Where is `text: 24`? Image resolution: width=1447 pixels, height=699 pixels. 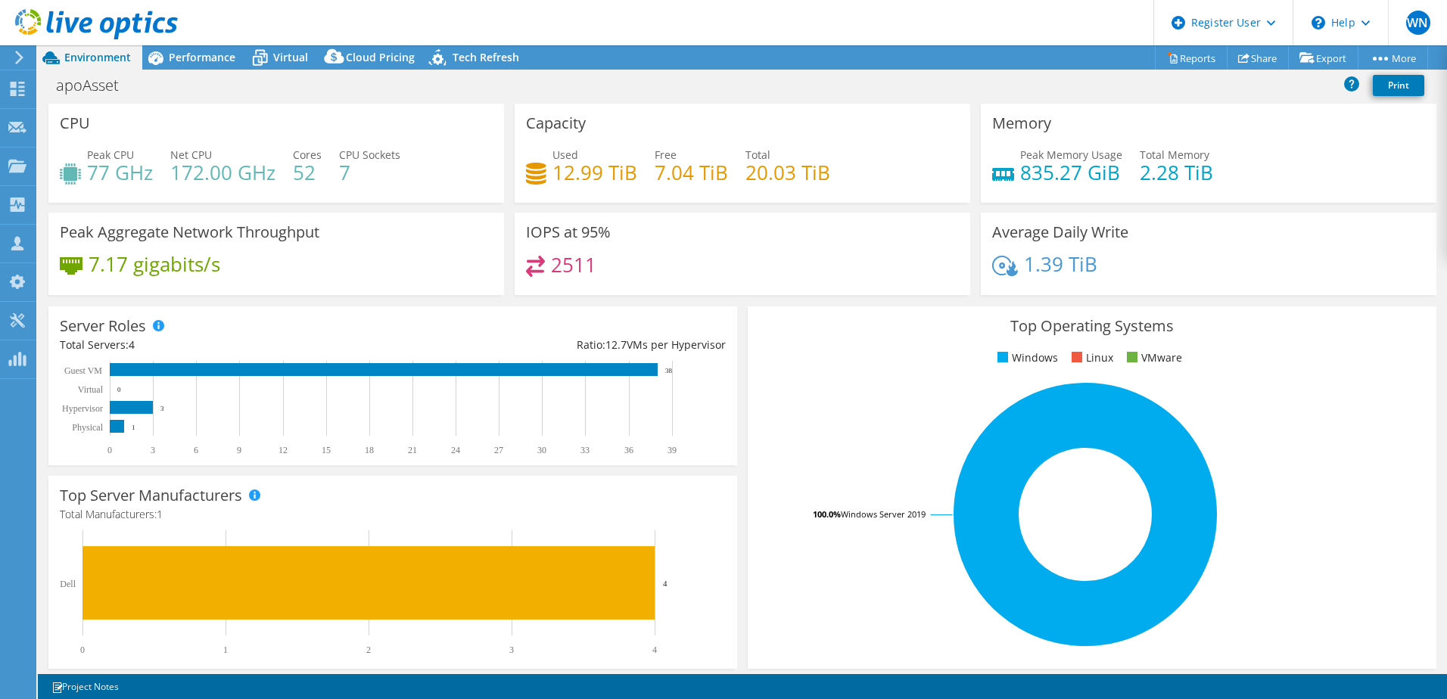
text: 24 is located at coordinates (456, 450).